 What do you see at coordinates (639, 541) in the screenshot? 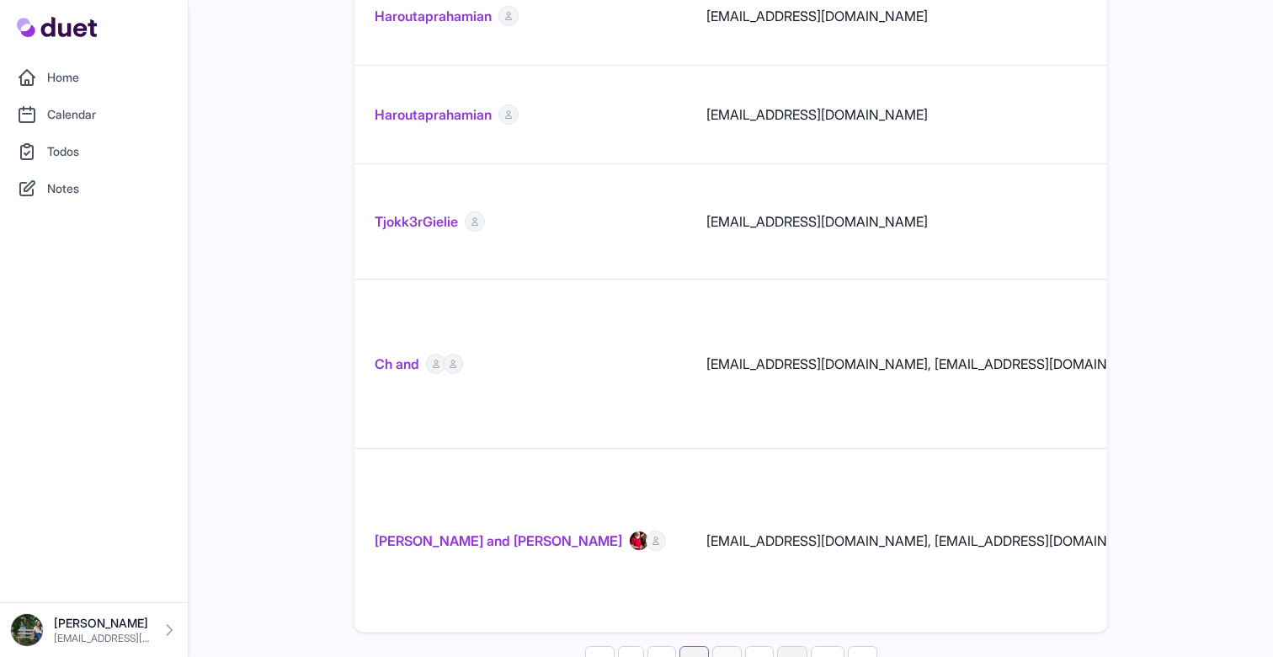
I see `img: Screenshot_20250606_174718_Instagram.jpg` at bounding box center [639, 541].